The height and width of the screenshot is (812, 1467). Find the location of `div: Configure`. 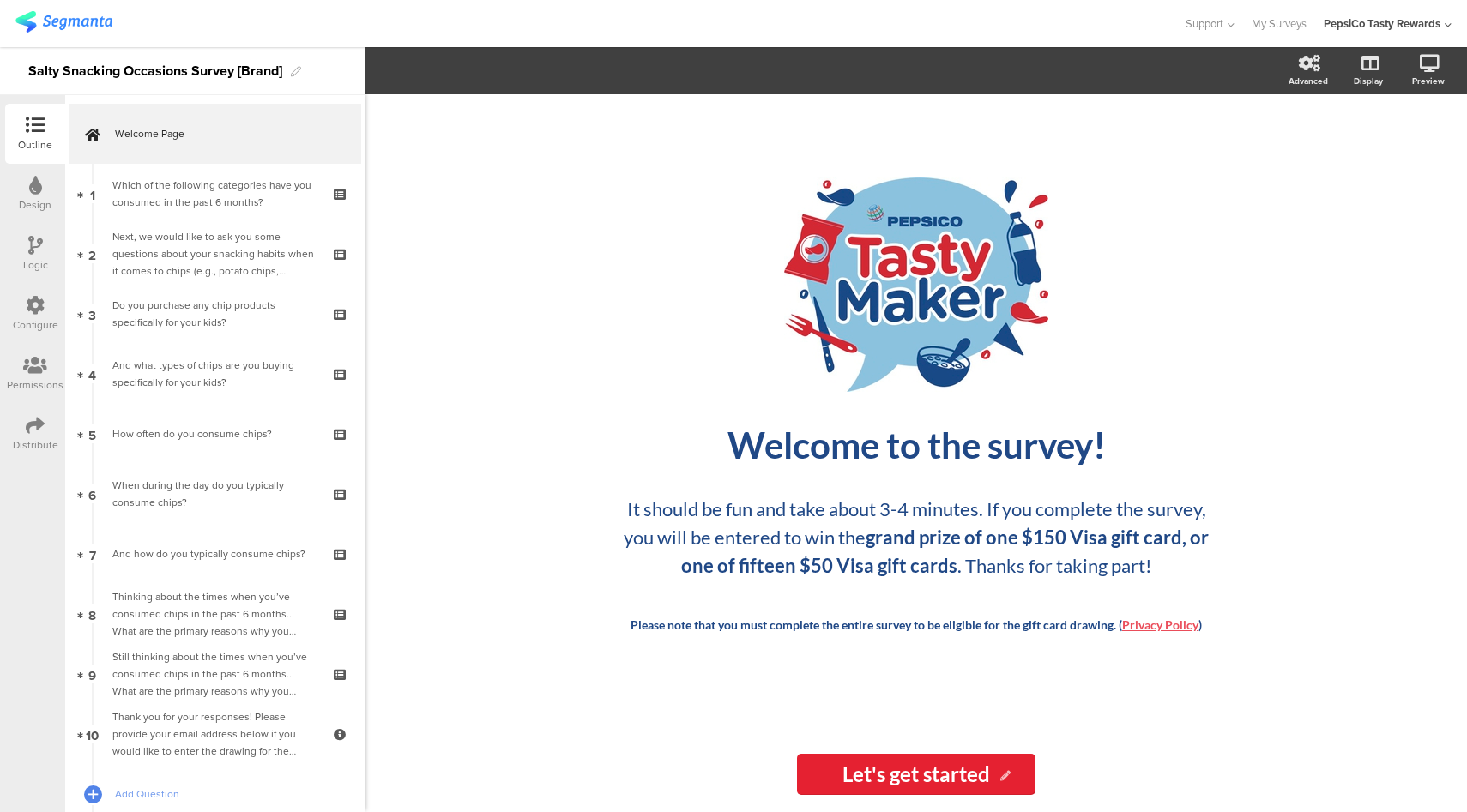

div: Configure is located at coordinates (35, 325).